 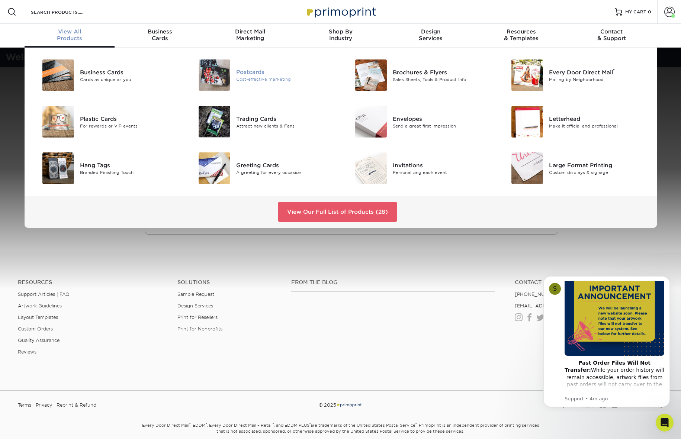 What do you see at coordinates (214, 75) in the screenshot?
I see `img: Postcards` at bounding box center [214, 75].